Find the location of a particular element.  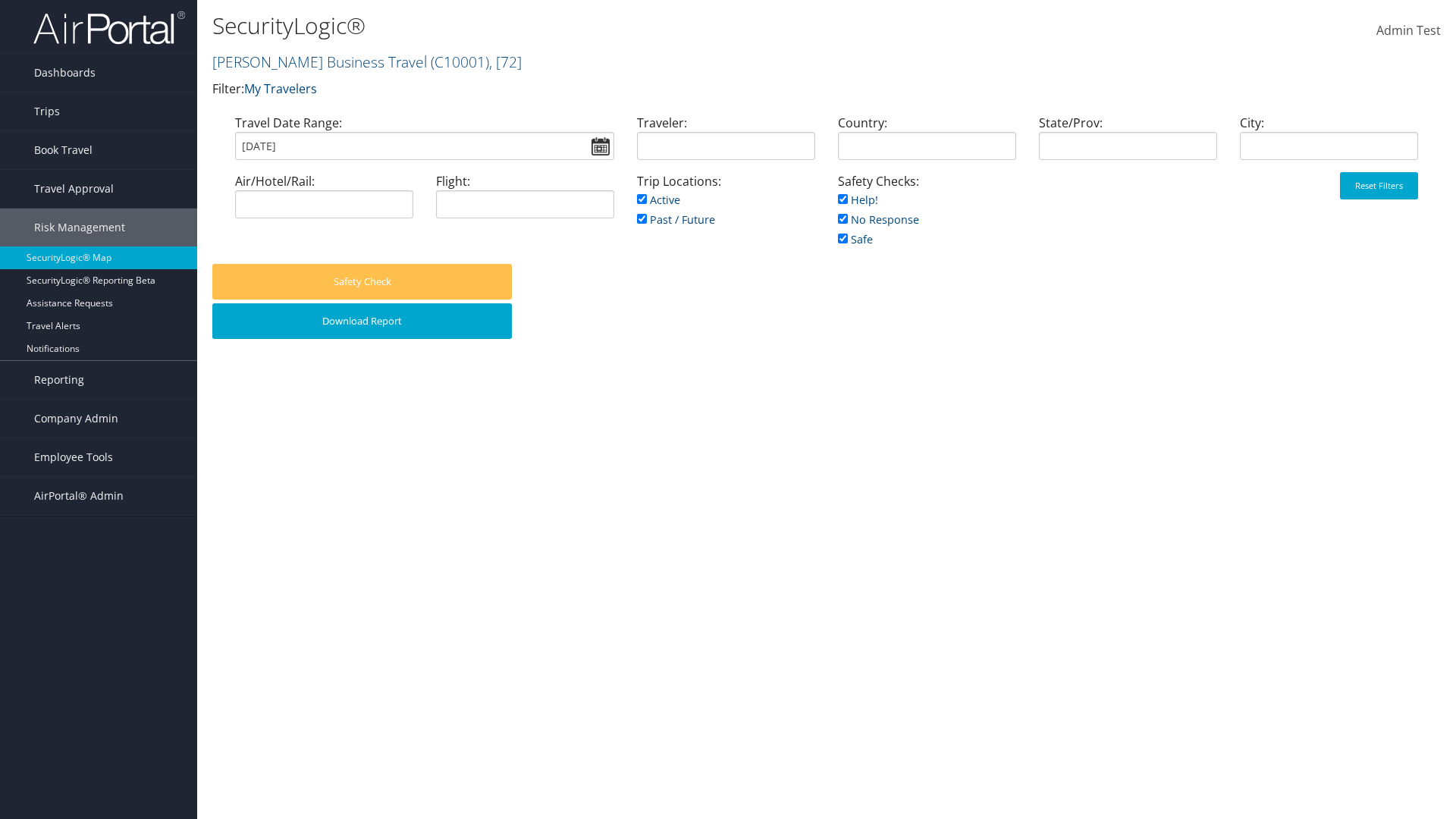

div: Air/Hotel/Rail: is located at coordinates (323, 201).